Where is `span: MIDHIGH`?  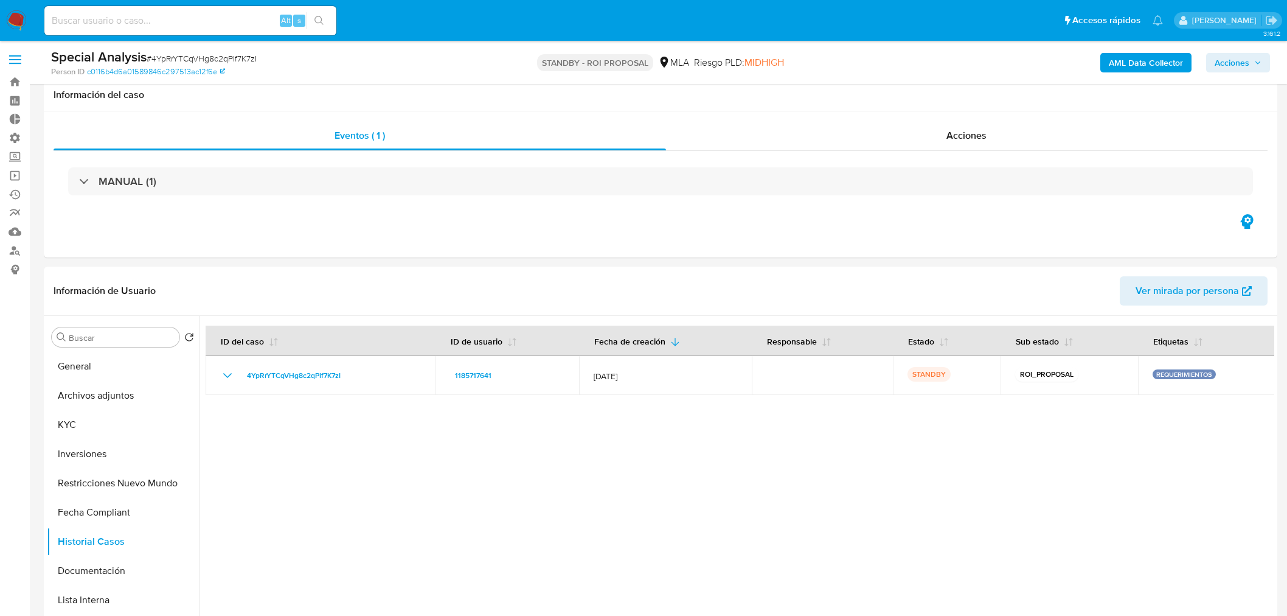
span: MIDHIGH is located at coordinates (764, 62).